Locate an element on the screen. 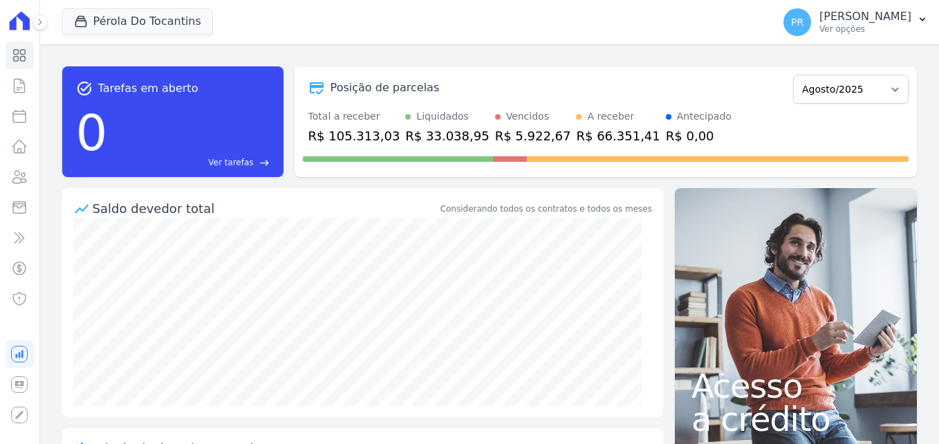  div: Saldo devedor total is located at coordinates (265, 208).